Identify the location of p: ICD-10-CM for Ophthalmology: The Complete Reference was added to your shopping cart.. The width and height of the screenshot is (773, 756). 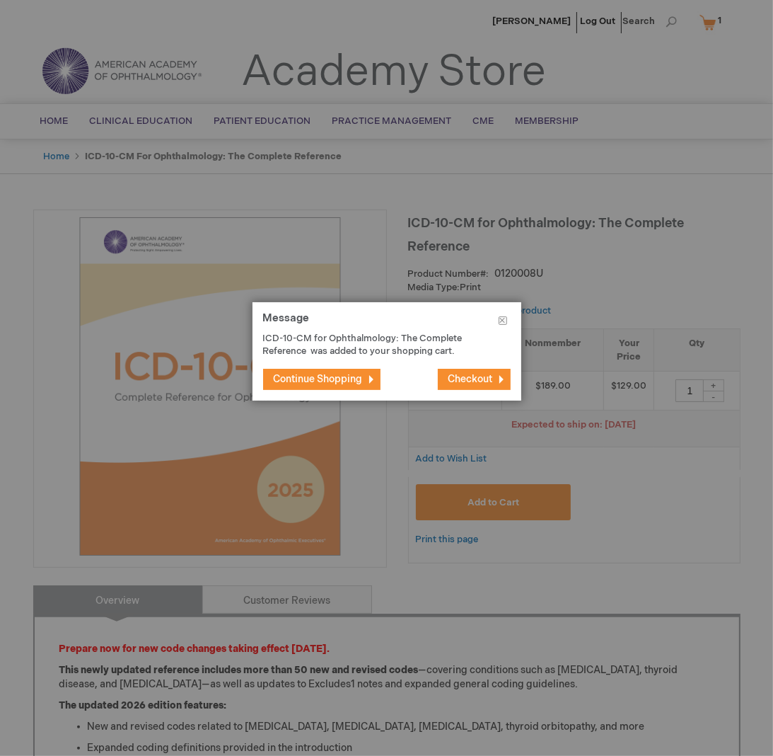
(376, 345).